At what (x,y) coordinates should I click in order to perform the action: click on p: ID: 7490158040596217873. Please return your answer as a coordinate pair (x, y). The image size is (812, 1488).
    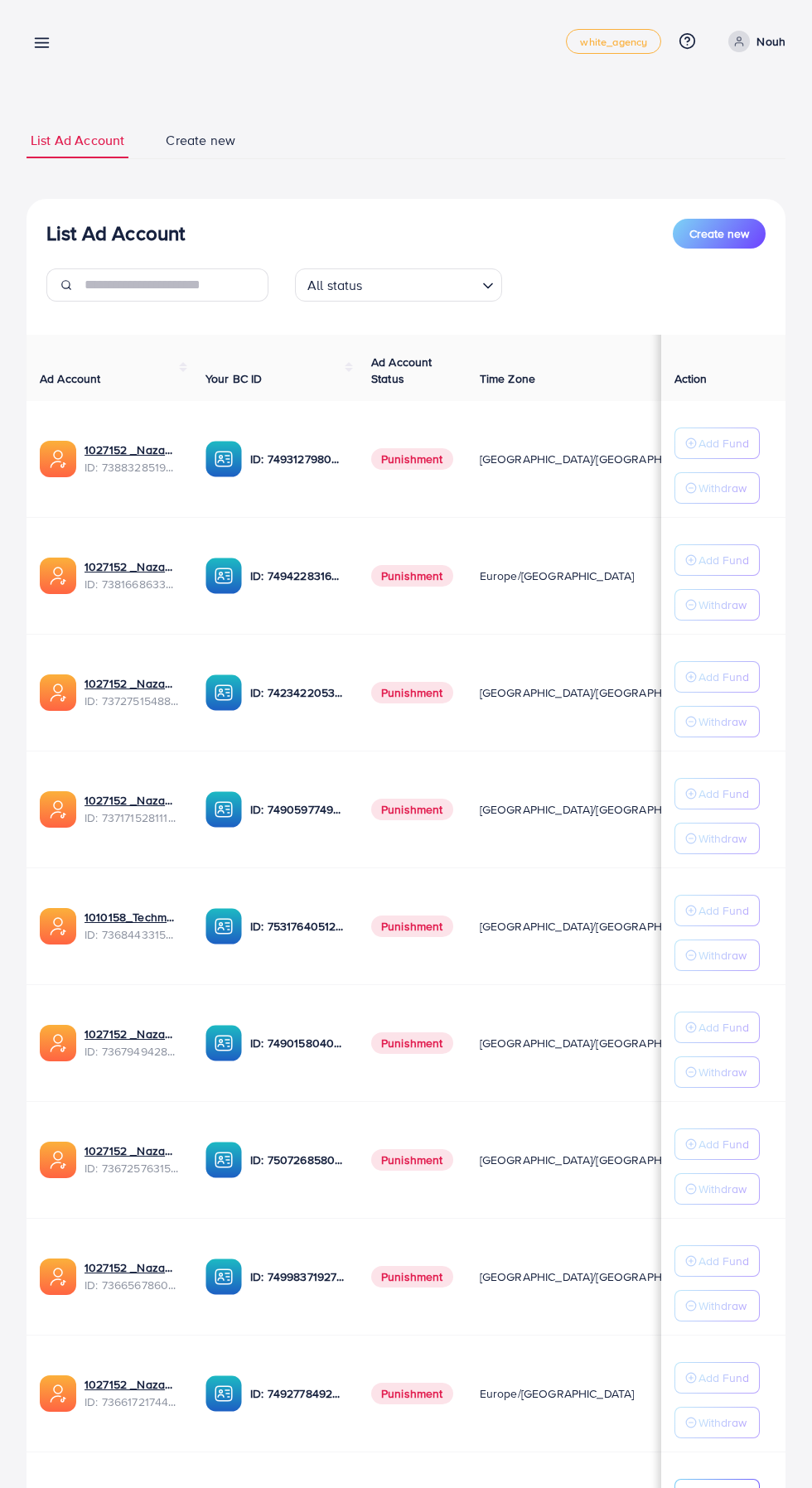
    Looking at the image, I should click on (298, 1044).